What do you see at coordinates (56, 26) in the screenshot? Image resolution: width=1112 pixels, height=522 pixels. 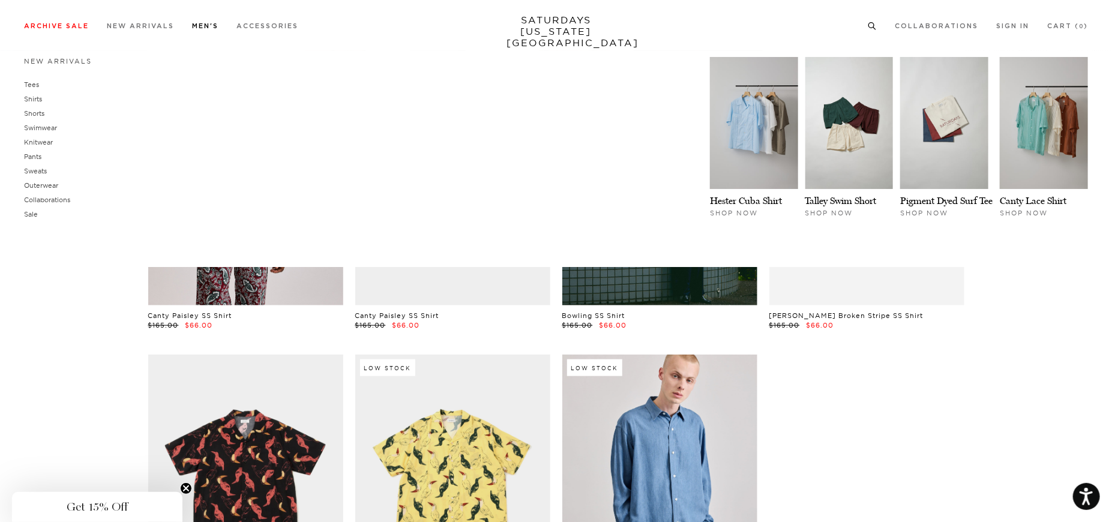 I see `a: Archive Sale` at bounding box center [56, 26].